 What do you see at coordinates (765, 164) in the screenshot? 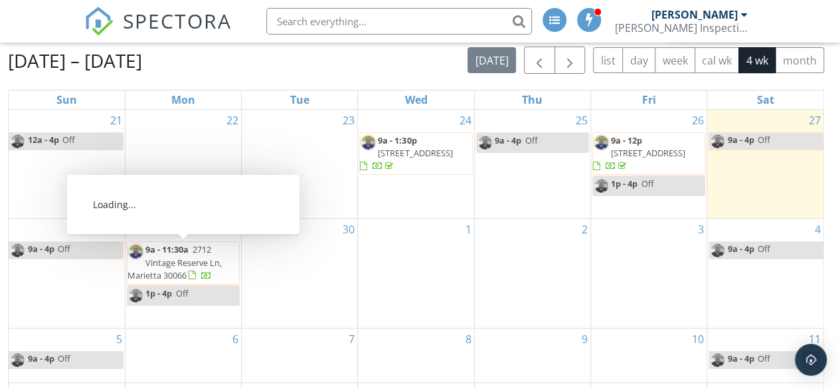
I see `td: Go to September 27, 2025` at bounding box center [765, 164].